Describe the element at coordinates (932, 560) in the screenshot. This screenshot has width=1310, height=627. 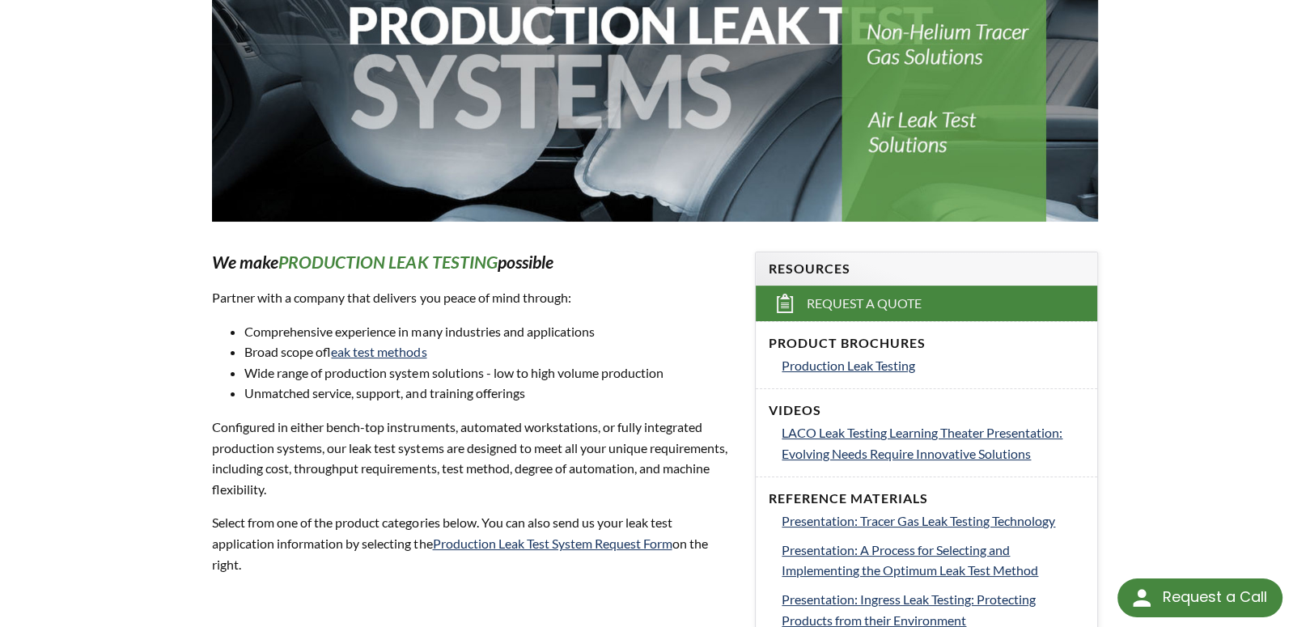
I see `a: Presentation: A Process for Selecting and Implementing the Optimum Leak Test Method` at that location.